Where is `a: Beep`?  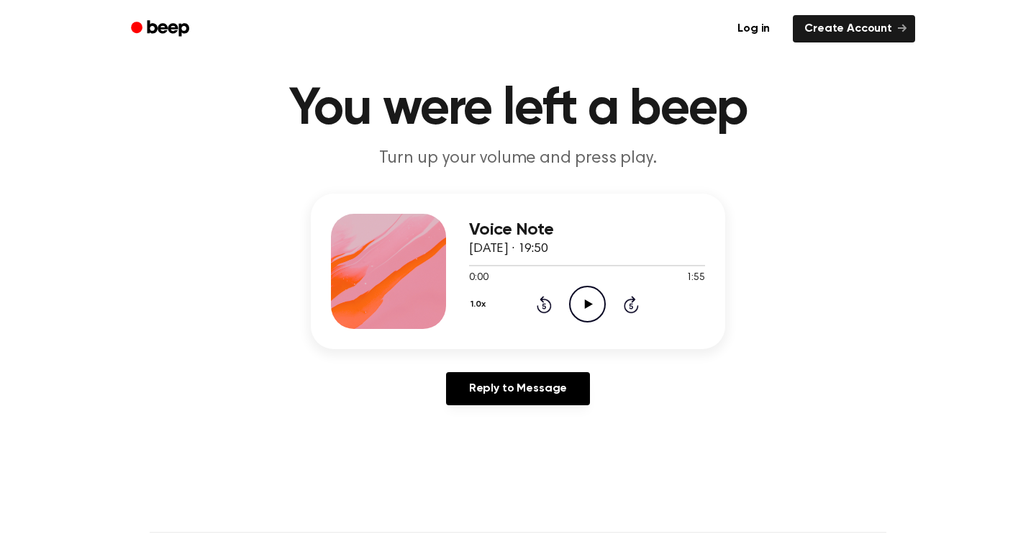
a: Beep is located at coordinates (161, 29).